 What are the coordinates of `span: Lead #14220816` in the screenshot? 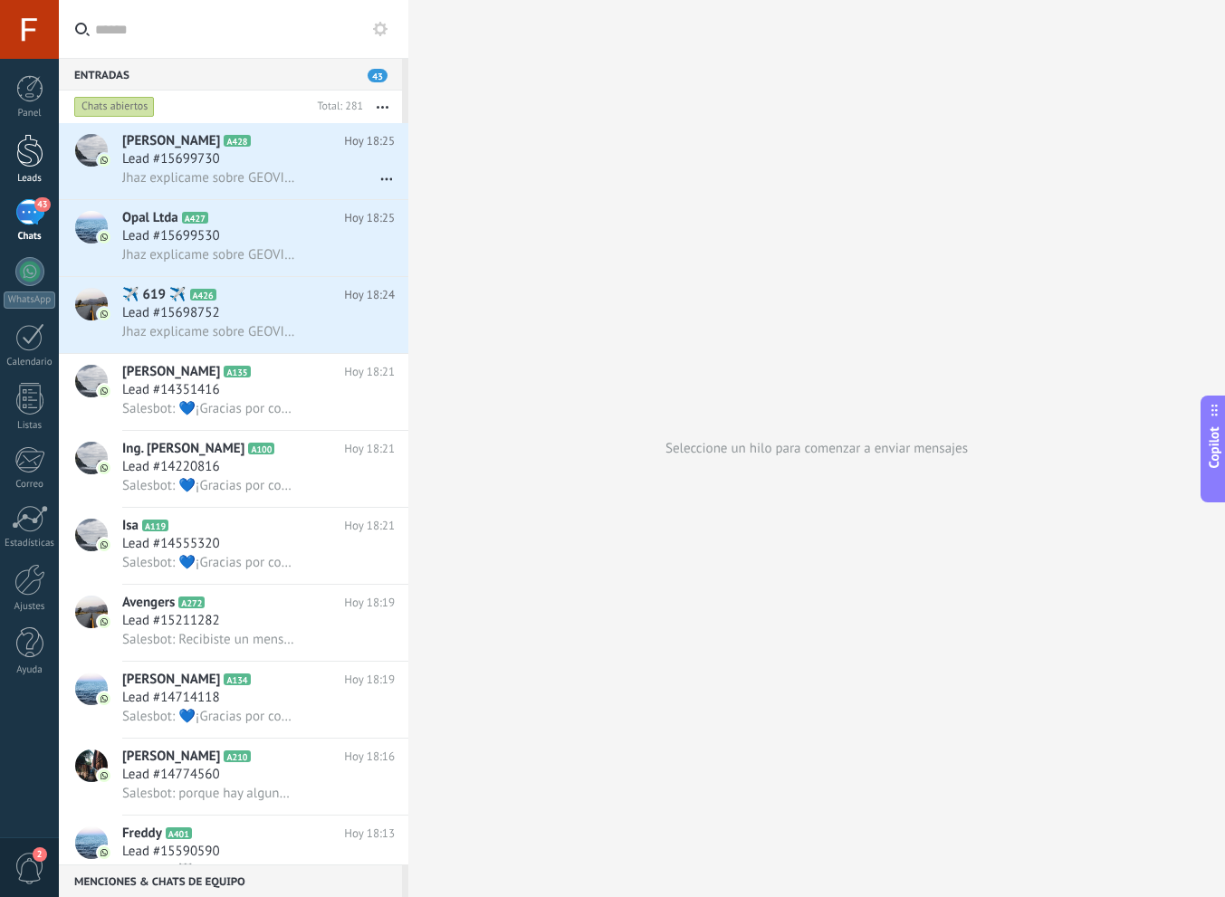 It's located at (171, 467).